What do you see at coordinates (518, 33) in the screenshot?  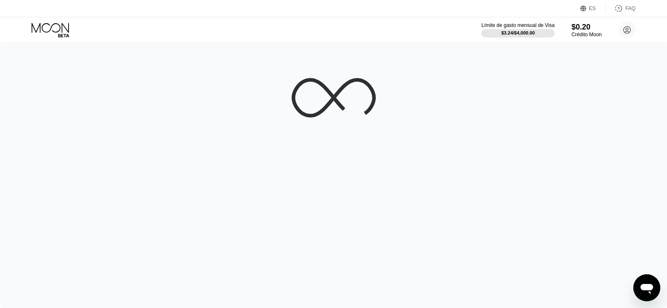 I see `div: $3.24 / $4,000.00` at bounding box center [518, 33].